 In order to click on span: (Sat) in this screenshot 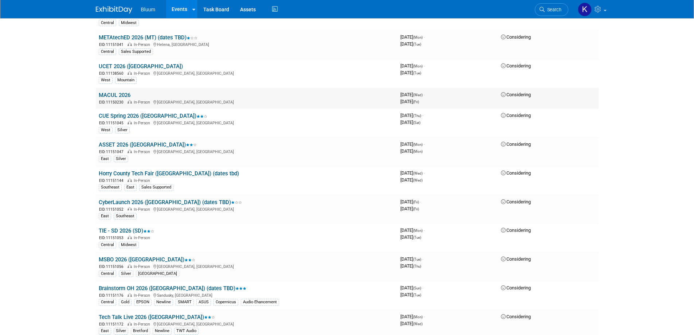, I will do `click(416, 122)`.